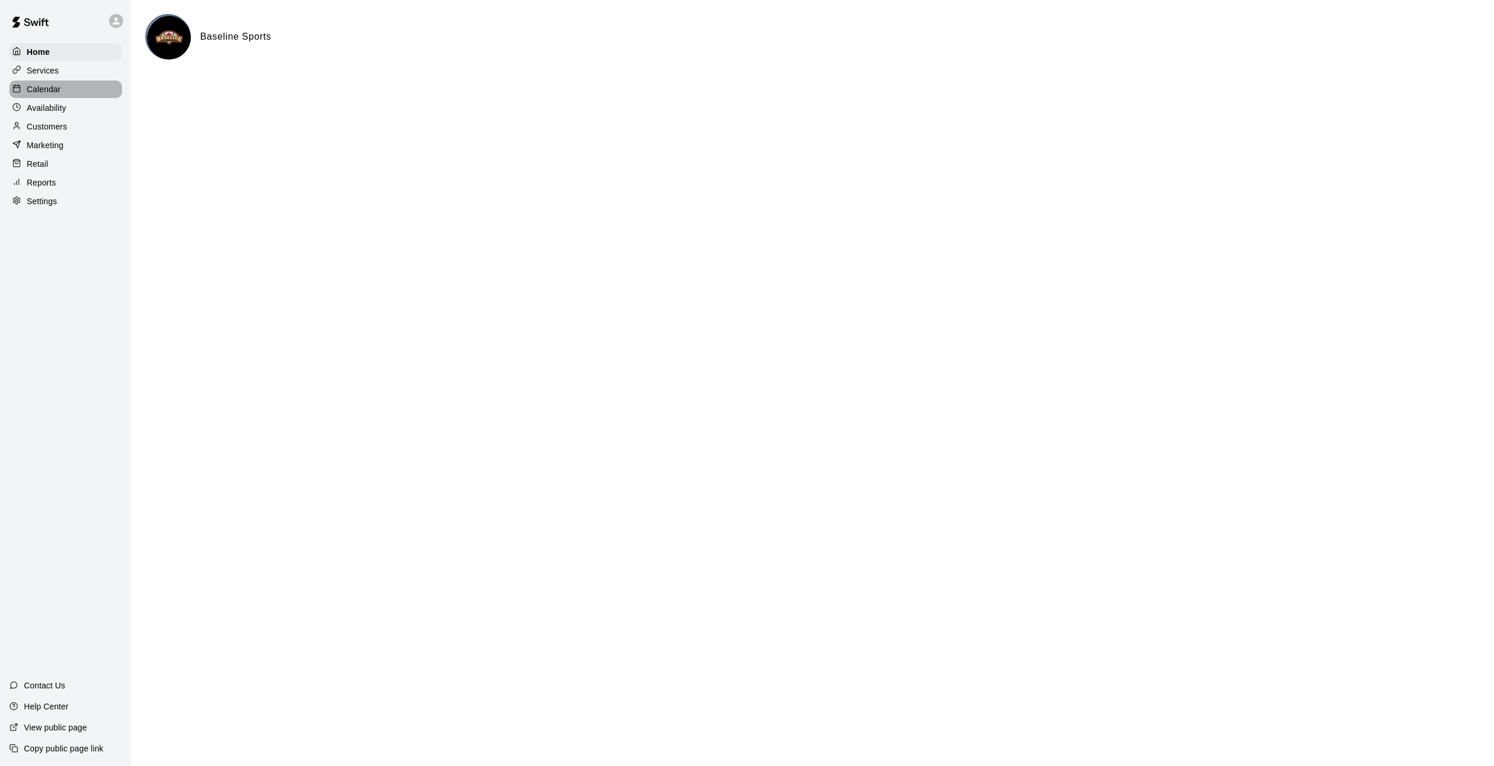 The image size is (1494, 766). What do you see at coordinates (65, 127) in the screenshot?
I see `div: Customers` at bounding box center [65, 127].